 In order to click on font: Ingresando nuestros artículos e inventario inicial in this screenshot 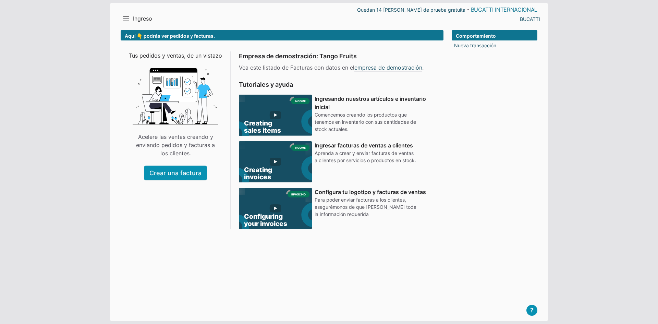, I will do `click(370, 103)`.